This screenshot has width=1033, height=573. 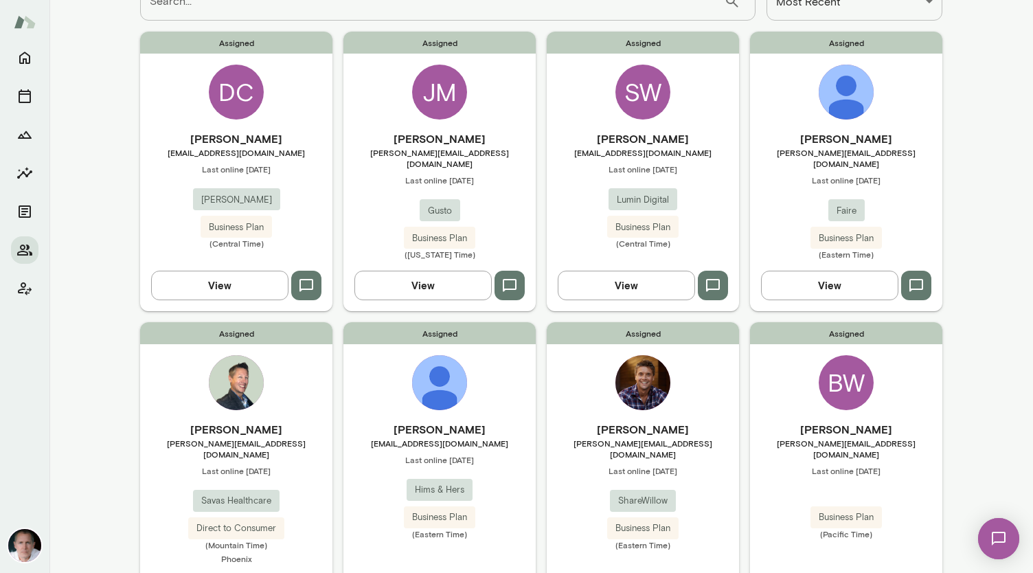 What do you see at coordinates (643, 501) in the screenshot?
I see `span: ShareWillow` at bounding box center [643, 501].